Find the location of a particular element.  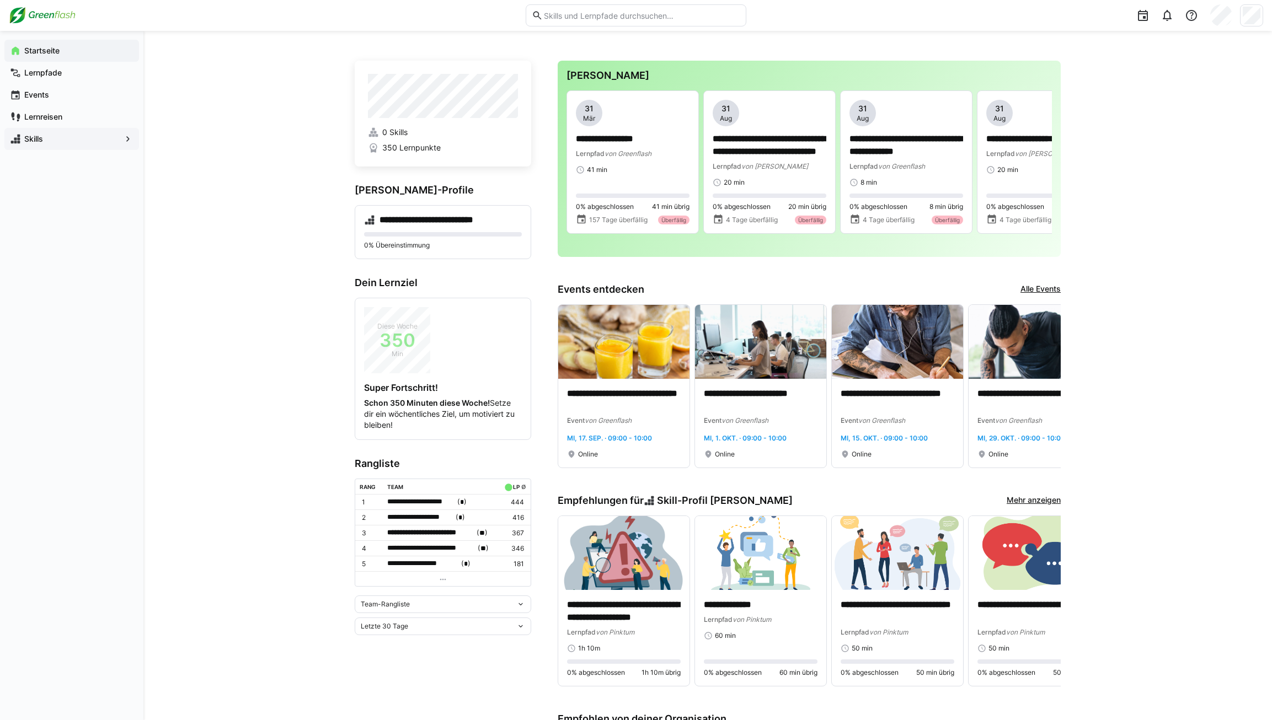

span: 20 min is located at coordinates (734, 183).